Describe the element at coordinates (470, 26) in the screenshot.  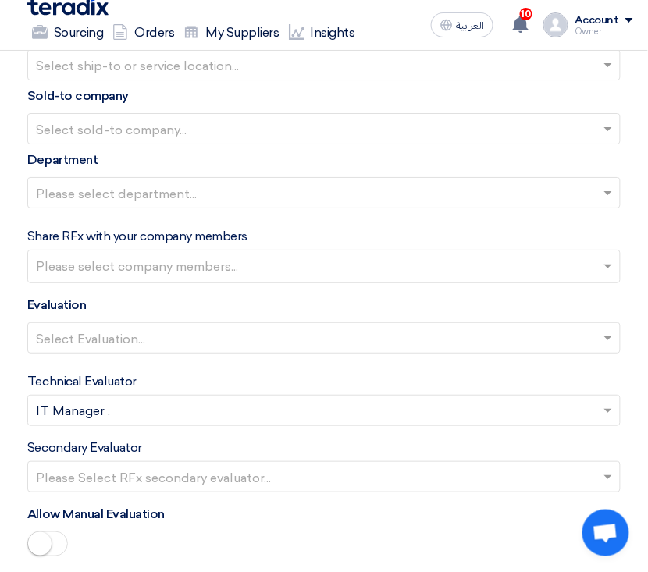
I see `span: العربية` at that location.